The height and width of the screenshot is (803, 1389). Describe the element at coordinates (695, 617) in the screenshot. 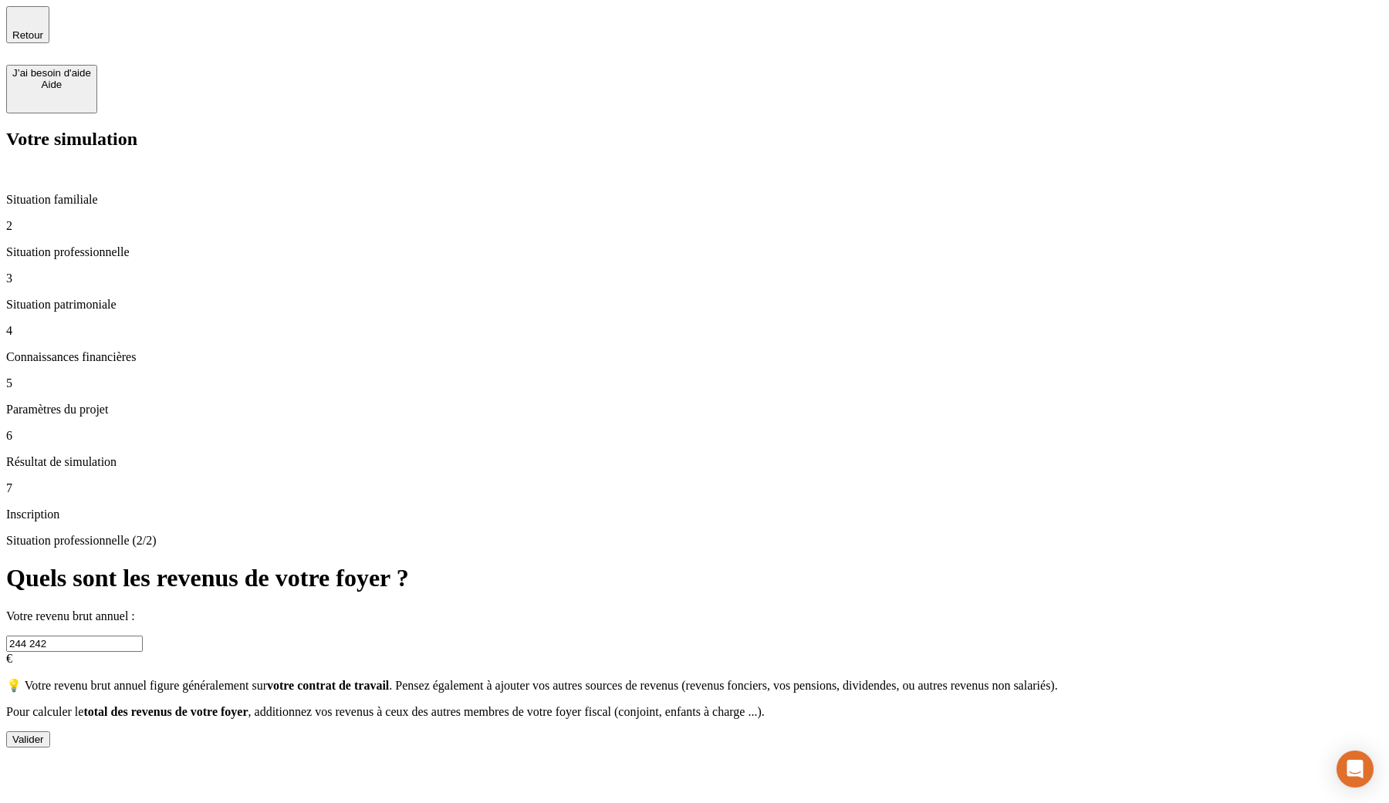

I see `p: Votre revenu brut annuel :` at that location.